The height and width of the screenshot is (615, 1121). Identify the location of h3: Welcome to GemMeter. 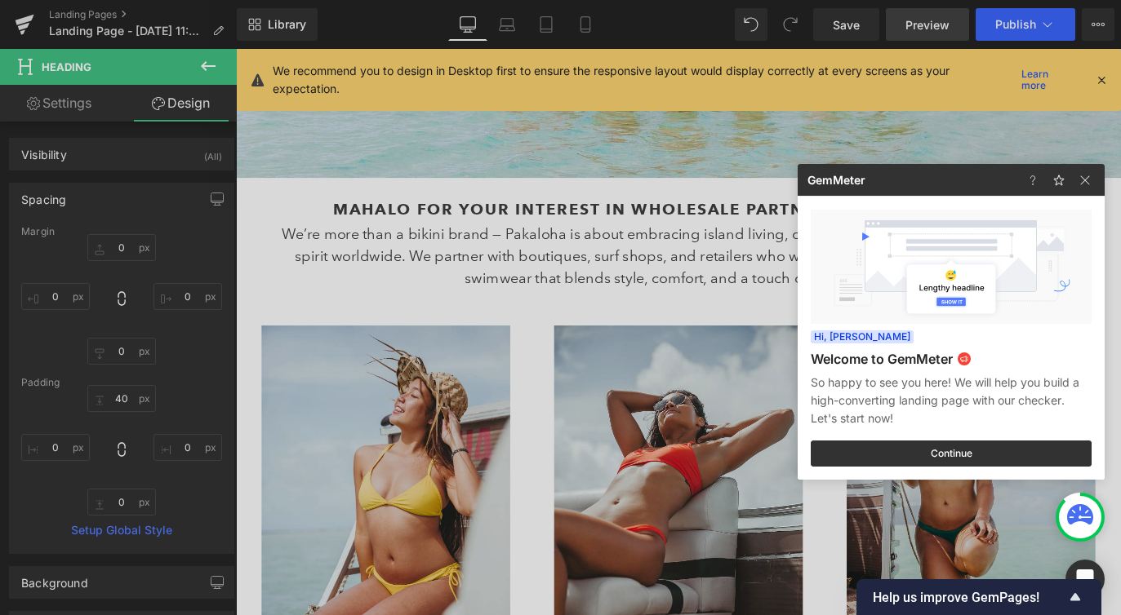
(951, 359).